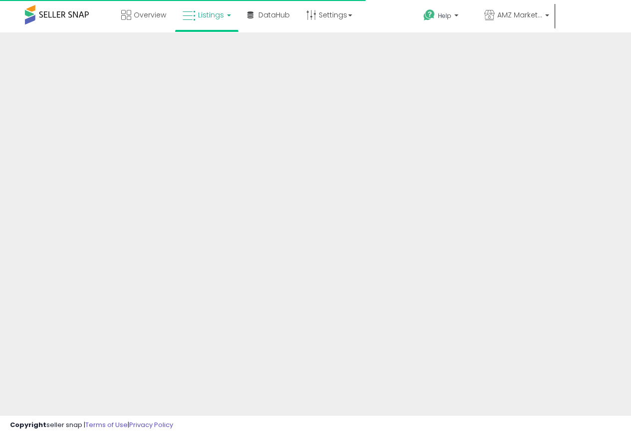  Describe the element at coordinates (445, 17) in the screenshot. I see `a: Help` at that location.